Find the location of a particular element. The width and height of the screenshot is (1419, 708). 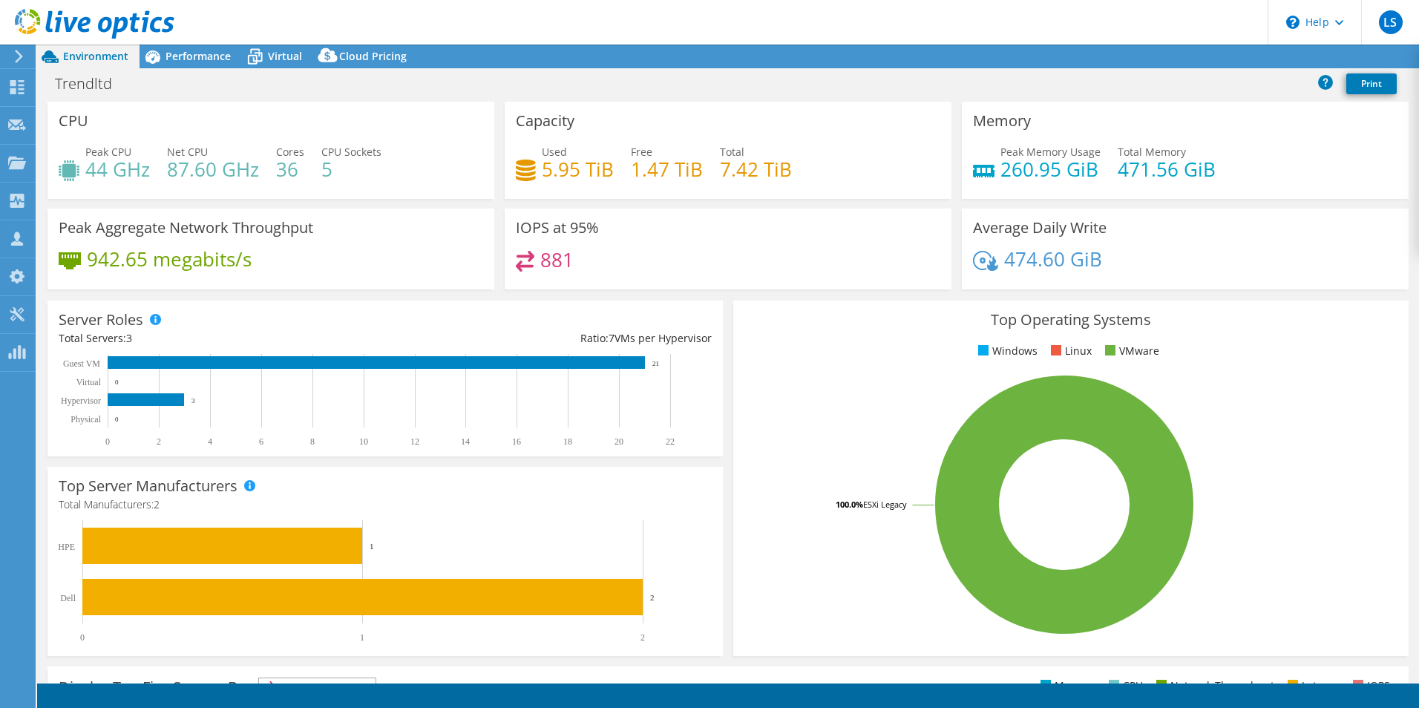

h3: IOPS at 95% is located at coordinates (558, 228).